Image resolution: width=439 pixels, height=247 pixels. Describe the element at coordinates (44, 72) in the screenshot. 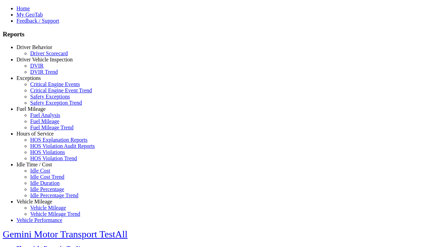

I see `a: DVIR Trend` at that location.